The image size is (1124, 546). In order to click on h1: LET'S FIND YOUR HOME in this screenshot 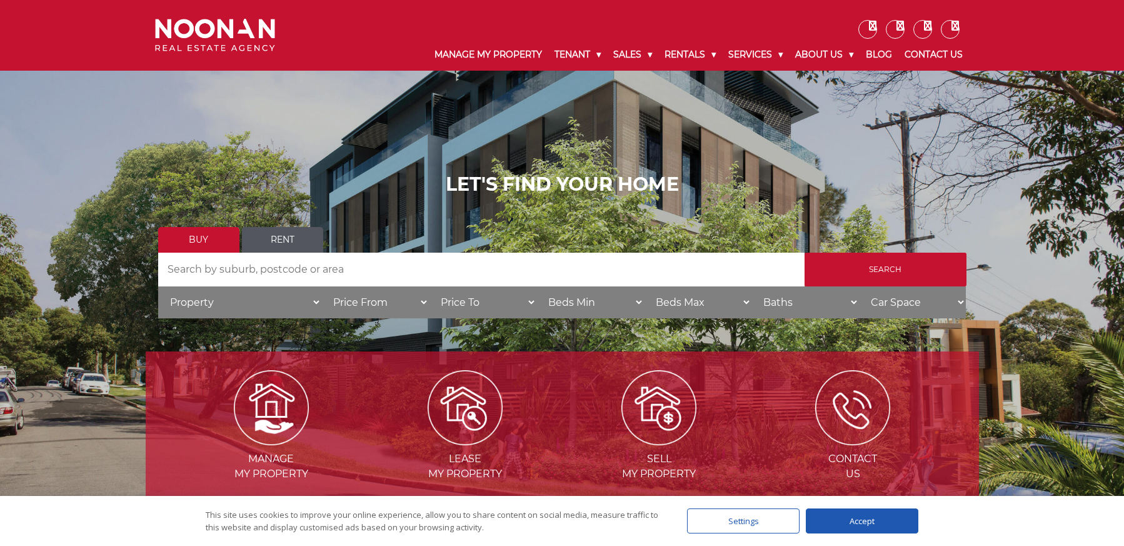, I will do `click(562, 184)`.